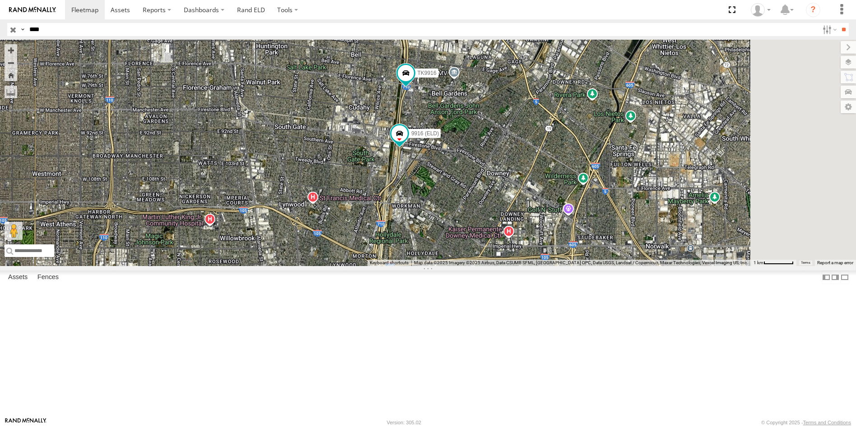 The height and width of the screenshot is (427, 856). Describe the element at coordinates (11, 75) in the screenshot. I see `button: Zoom Home` at that location.